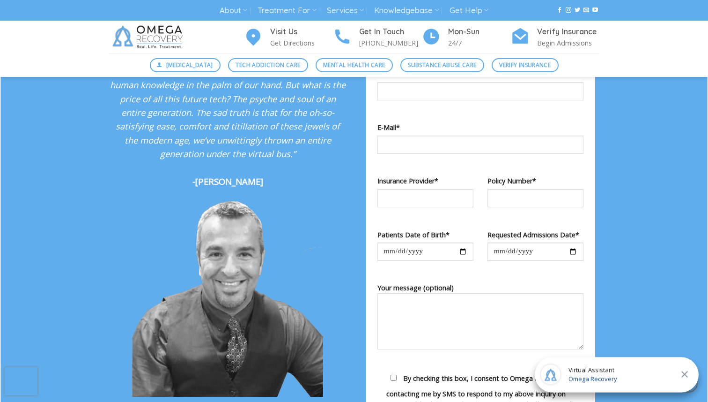 This screenshot has width=708, height=402. I want to click on h4: Visit Us, so click(302, 32).